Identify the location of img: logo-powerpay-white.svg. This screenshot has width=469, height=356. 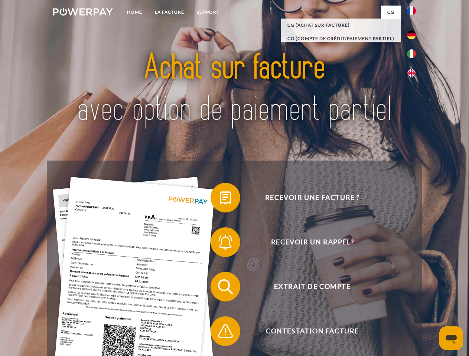
(83, 12).